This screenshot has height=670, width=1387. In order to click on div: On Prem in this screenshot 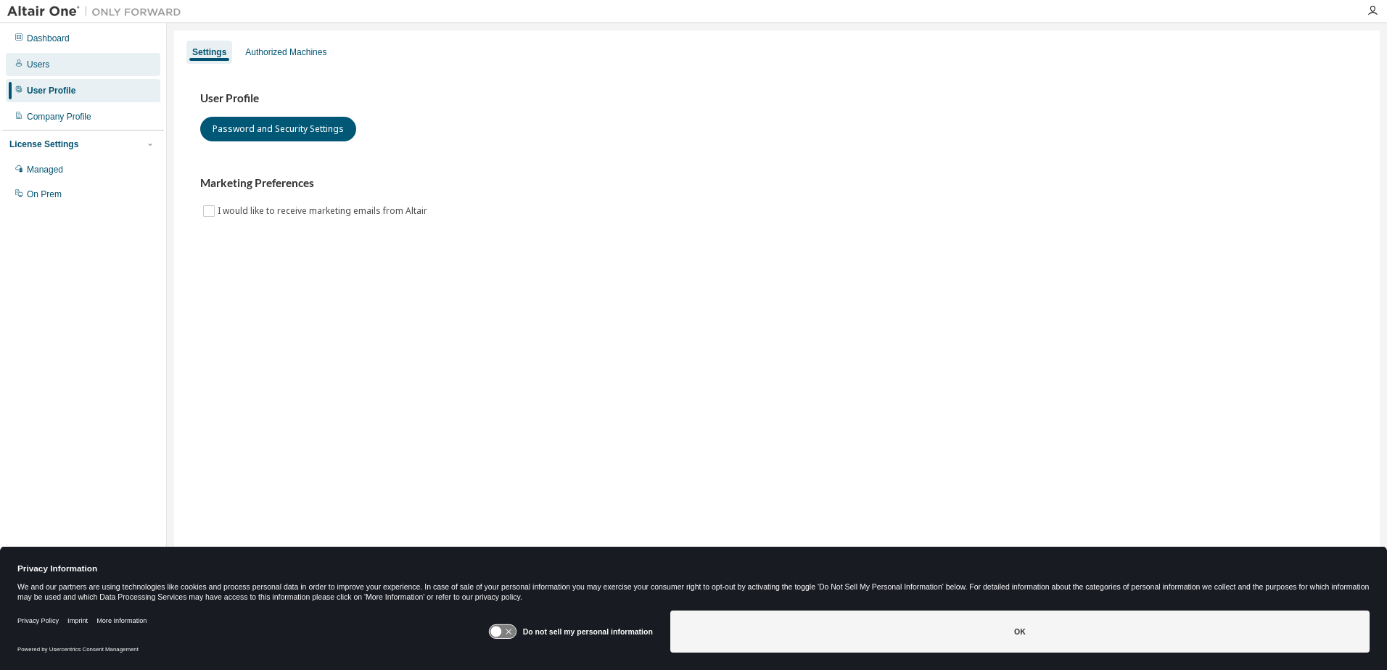, I will do `click(44, 194)`.